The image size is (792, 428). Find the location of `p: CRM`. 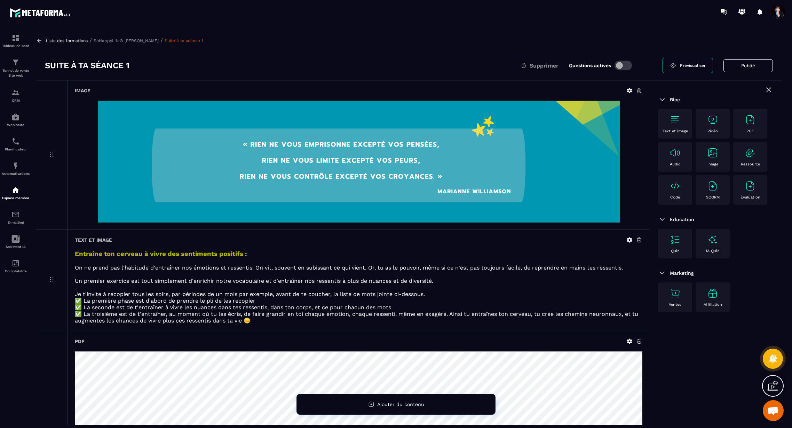

p: CRM is located at coordinates (16, 100).